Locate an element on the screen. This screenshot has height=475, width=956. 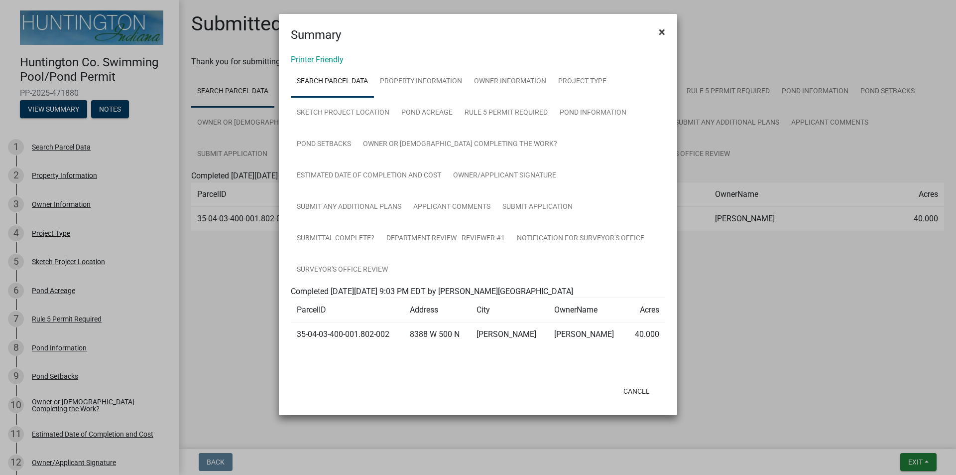
td: 35-04-03-400-001.802-002 is located at coordinates (347, 334).